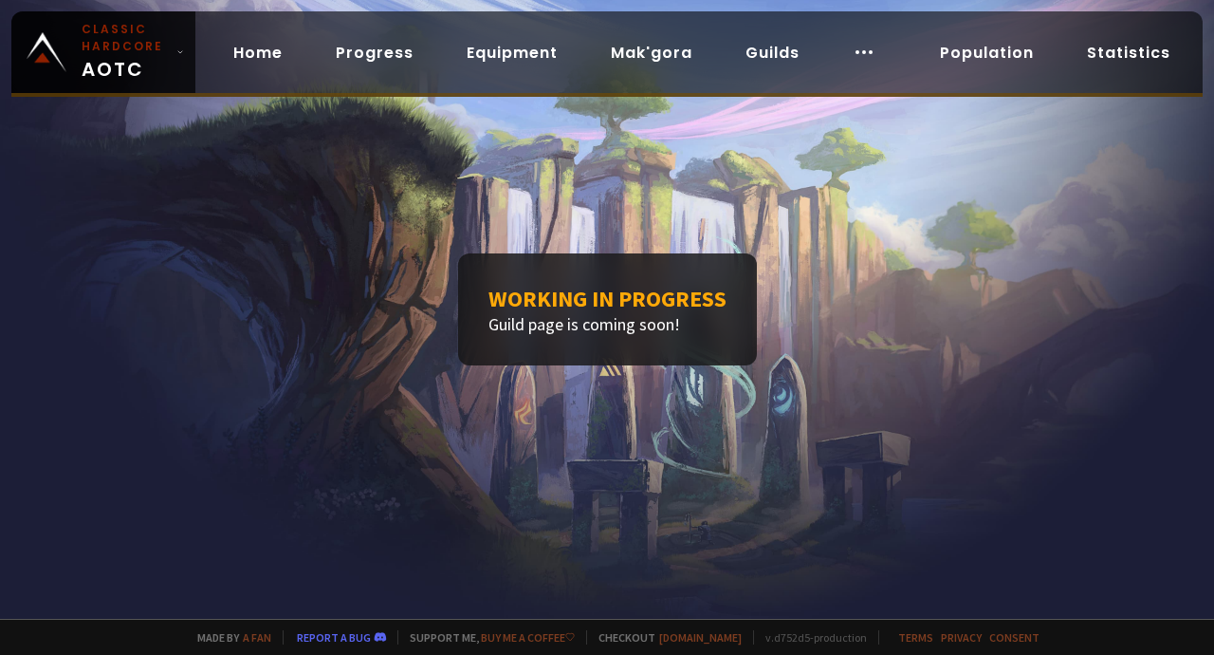  I want to click on a: Terms, so click(915, 636).